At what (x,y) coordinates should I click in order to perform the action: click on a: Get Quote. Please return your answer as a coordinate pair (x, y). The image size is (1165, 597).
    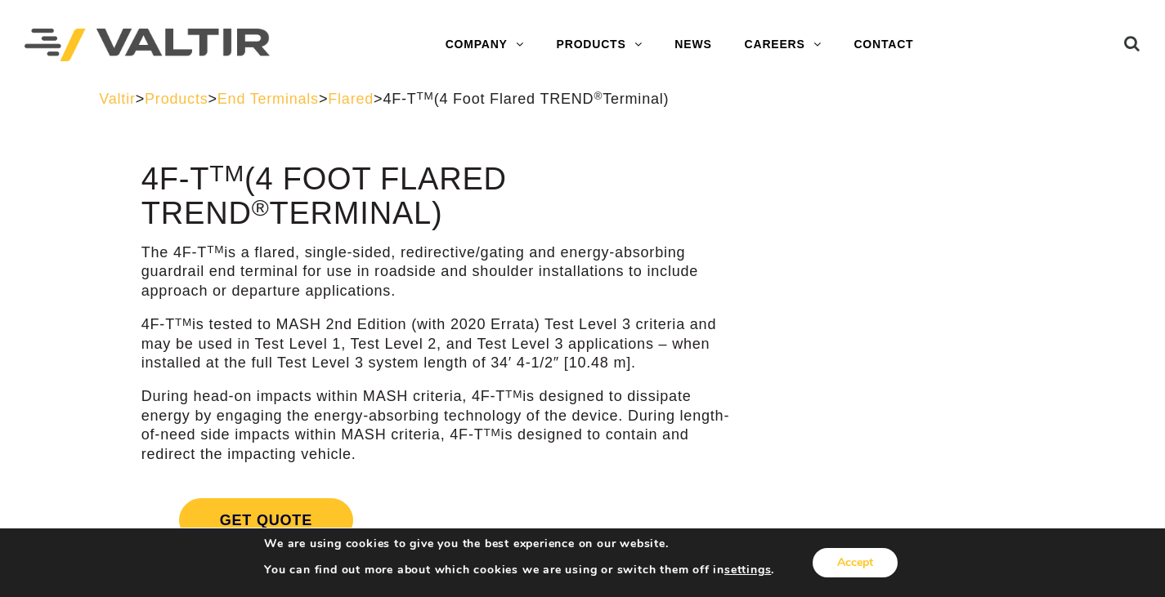
    Looking at the image, I should click on (436, 521).